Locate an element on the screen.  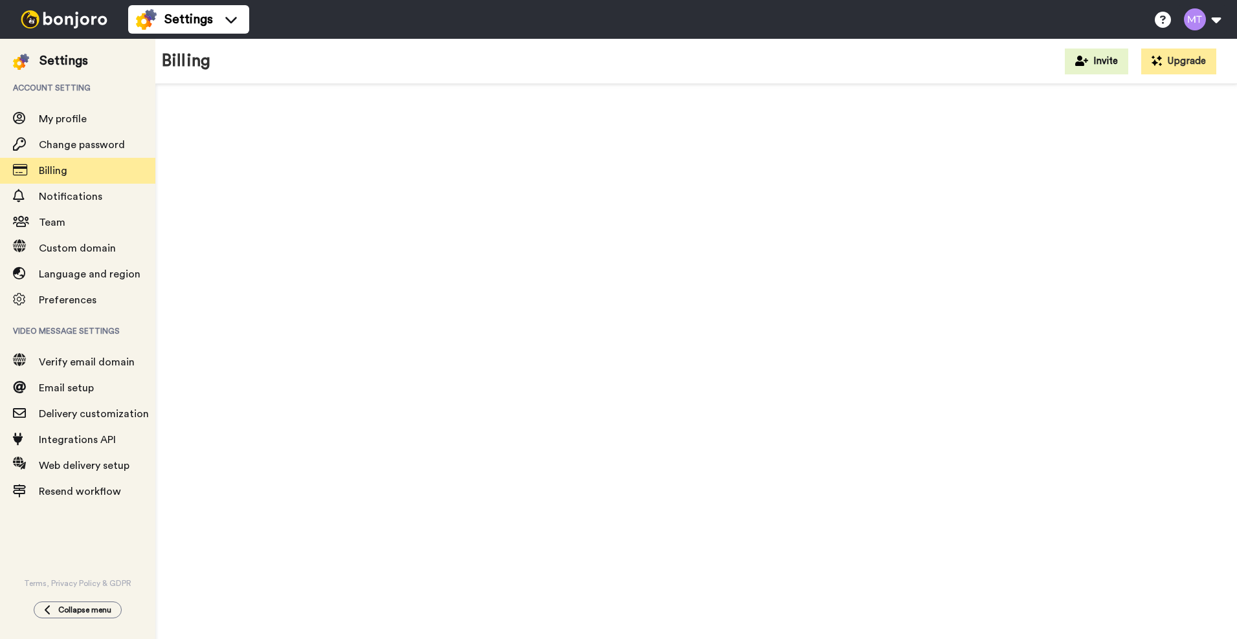
span: Notifications is located at coordinates (71, 197).